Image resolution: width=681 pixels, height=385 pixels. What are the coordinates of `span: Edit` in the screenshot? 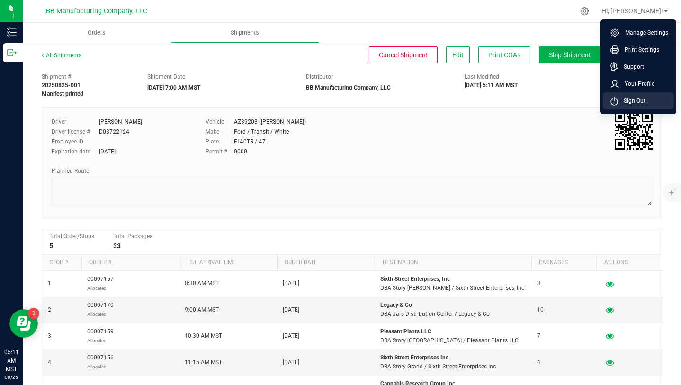 It's located at (458, 55).